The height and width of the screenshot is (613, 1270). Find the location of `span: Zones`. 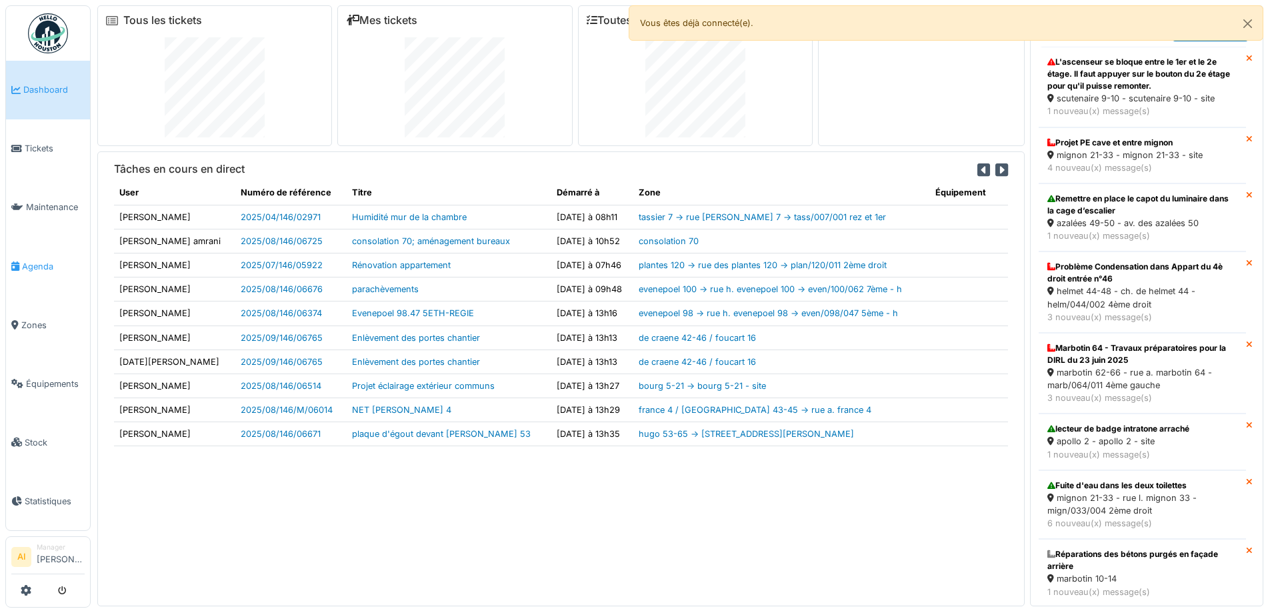

span: Zones is located at coordinates (53, 325).